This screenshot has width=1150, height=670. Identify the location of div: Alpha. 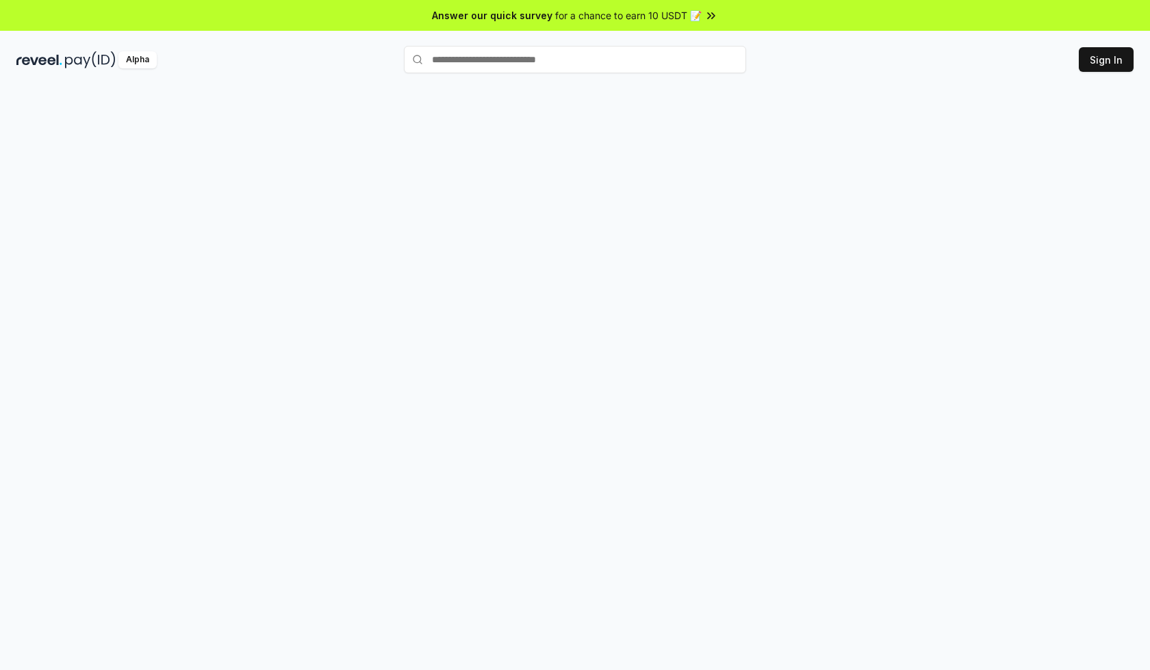
(138, 60).